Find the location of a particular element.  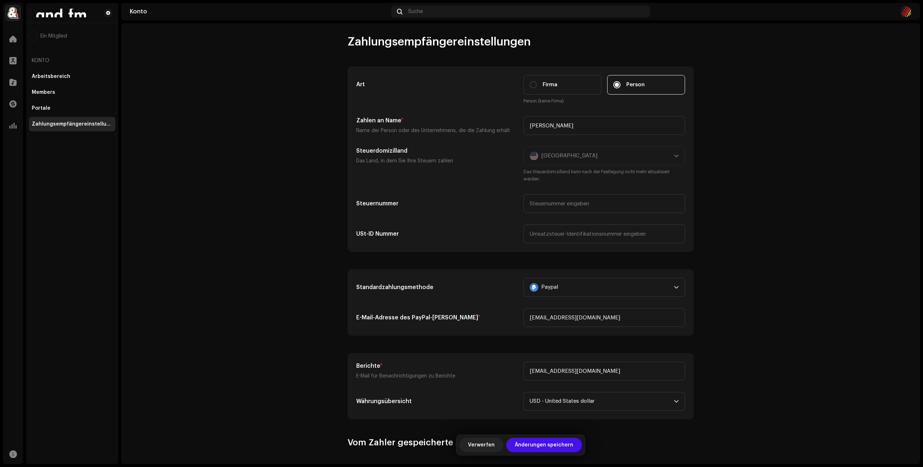

h5: Steuerdomizilland is located at coordinates (437, 151).